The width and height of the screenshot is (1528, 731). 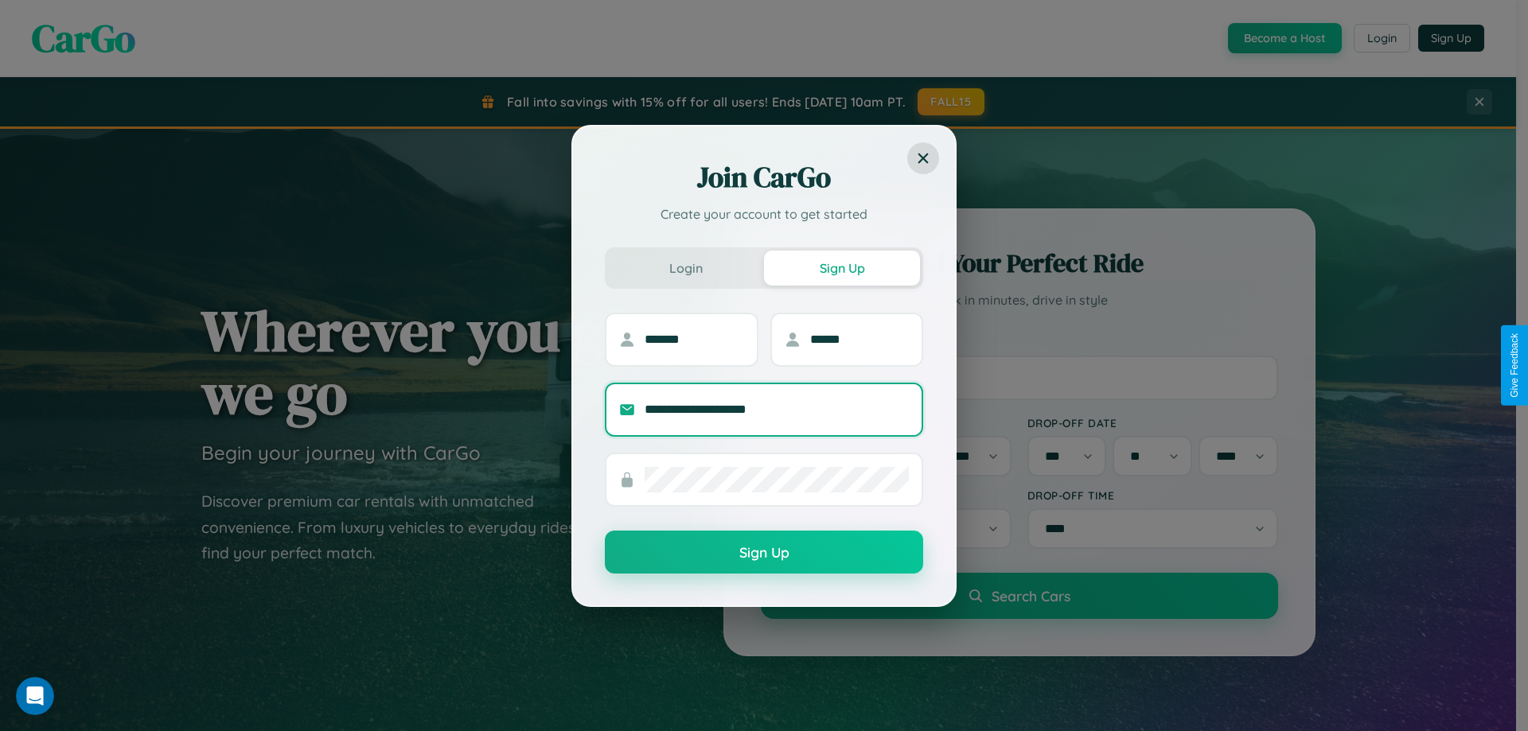 What do you see at coordinates (764, 177) in the screenshot?
I see `h2: Join CarGo` at bounding box center [764, 177].